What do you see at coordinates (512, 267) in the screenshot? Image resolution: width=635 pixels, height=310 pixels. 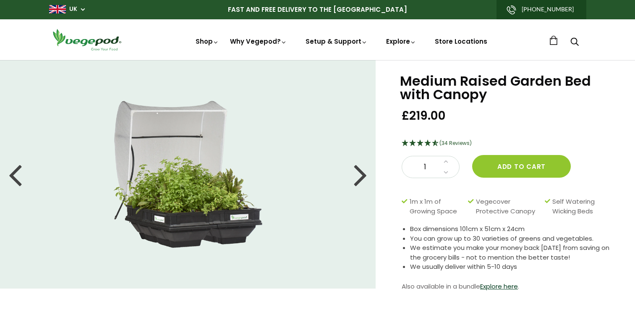 I see `li: We usually deliver within 5-10 days` at bounding box center [512, 267].